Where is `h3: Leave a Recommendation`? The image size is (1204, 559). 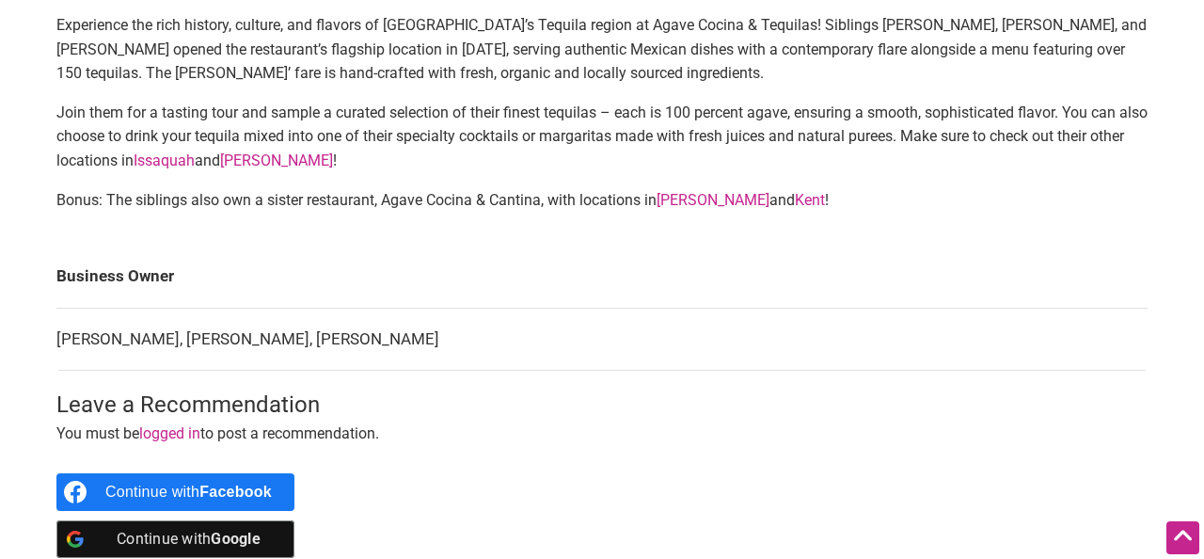 h3: Leave a Recommendation is located at coordinates (602, 405).